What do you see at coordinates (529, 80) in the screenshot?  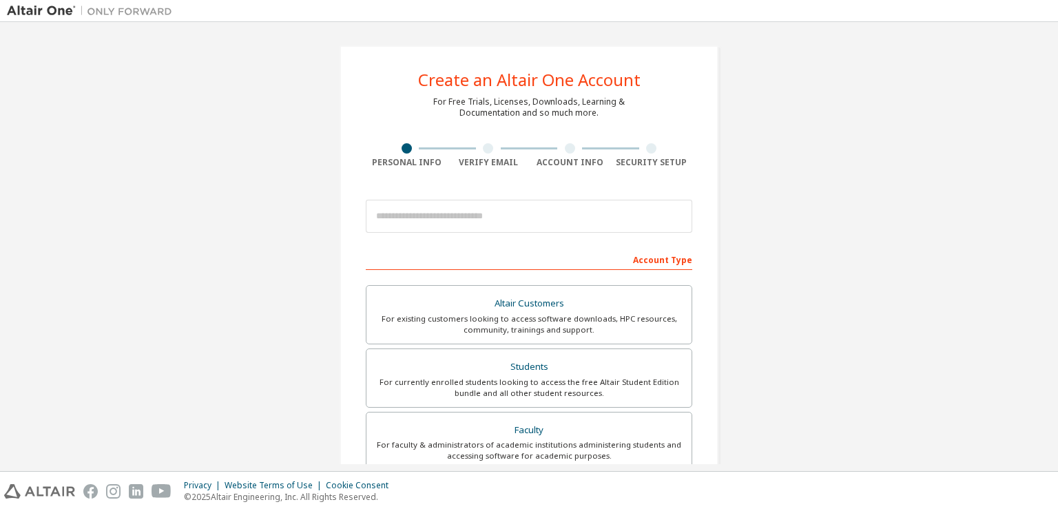 I see `div: Create an Altair One Account` at bounding box center [529, 80].